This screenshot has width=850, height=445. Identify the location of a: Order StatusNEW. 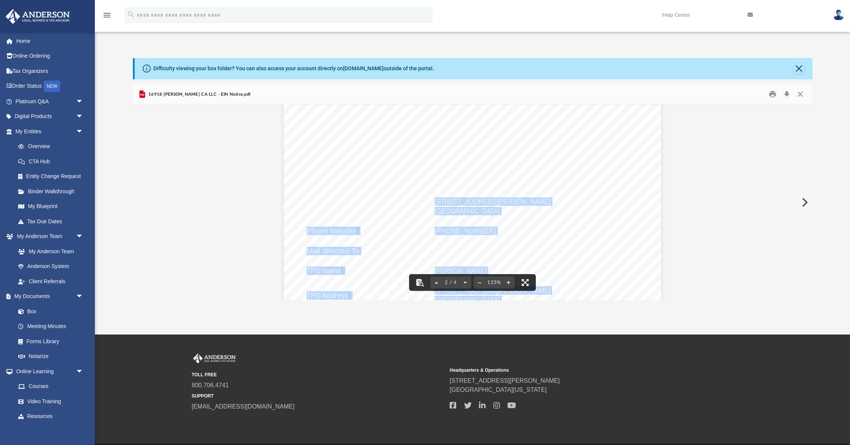
(50, 86).